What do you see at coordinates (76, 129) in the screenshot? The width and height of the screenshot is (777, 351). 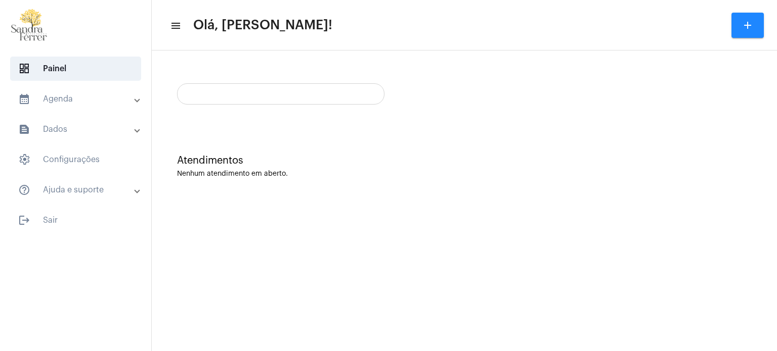 I see `mat-panel-title: Dados` at bounding box center [76, 129].